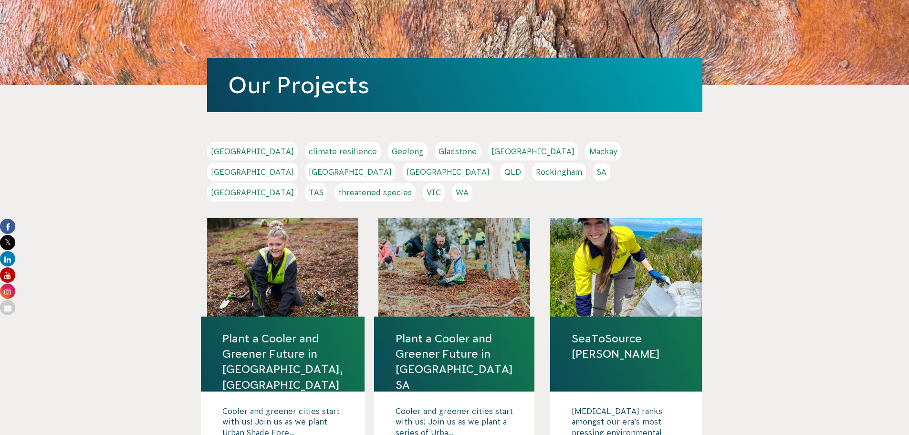 This screenshot has width=909, height=435. Describe the element at coordinates (343, 151) in the screenshot. I see `a: climate resilience` at that location.